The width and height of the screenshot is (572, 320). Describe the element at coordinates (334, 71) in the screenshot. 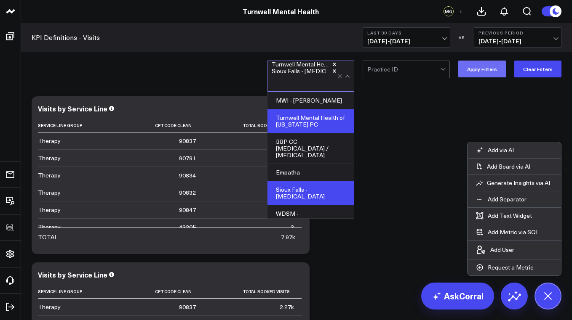

I see `div: Remove Sioux Falls - Spravato` at that location.